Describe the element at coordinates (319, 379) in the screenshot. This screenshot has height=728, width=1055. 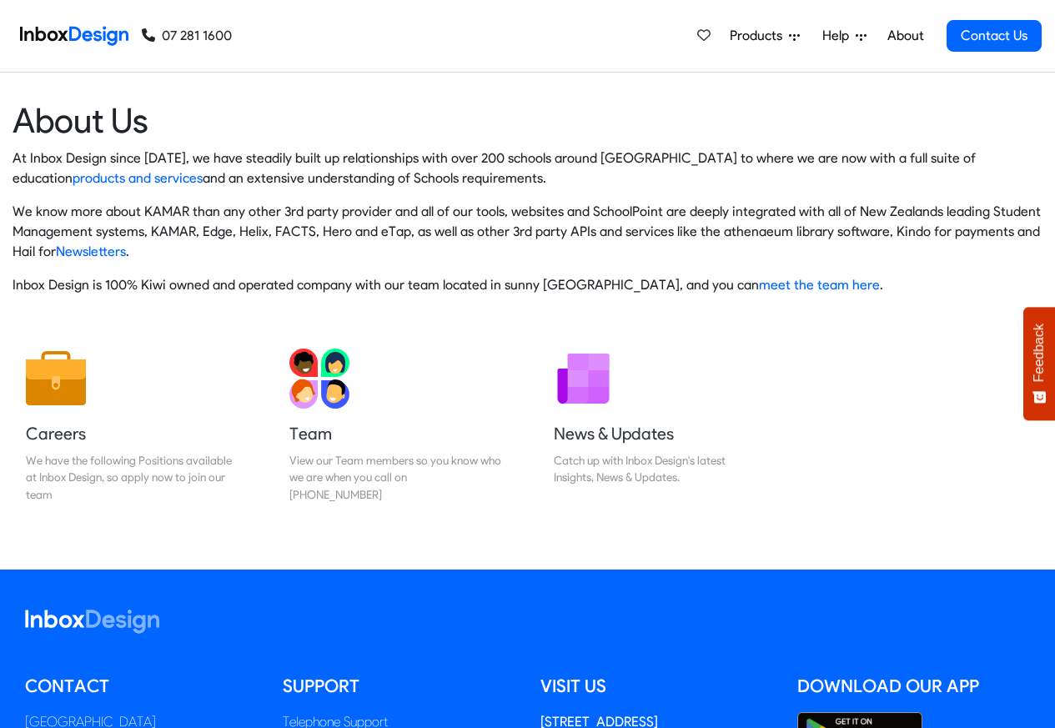
I see `img: 2022_01_13_icon_team.svg` at that location.